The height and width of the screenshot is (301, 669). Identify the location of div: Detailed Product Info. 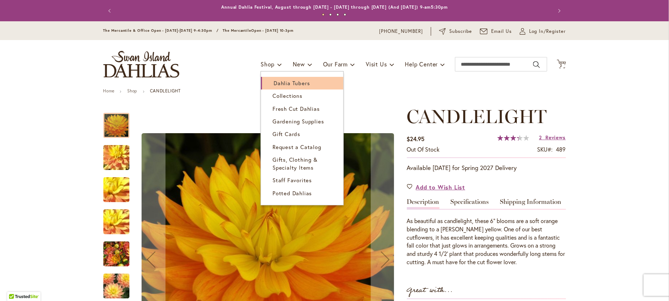
(486, 233).